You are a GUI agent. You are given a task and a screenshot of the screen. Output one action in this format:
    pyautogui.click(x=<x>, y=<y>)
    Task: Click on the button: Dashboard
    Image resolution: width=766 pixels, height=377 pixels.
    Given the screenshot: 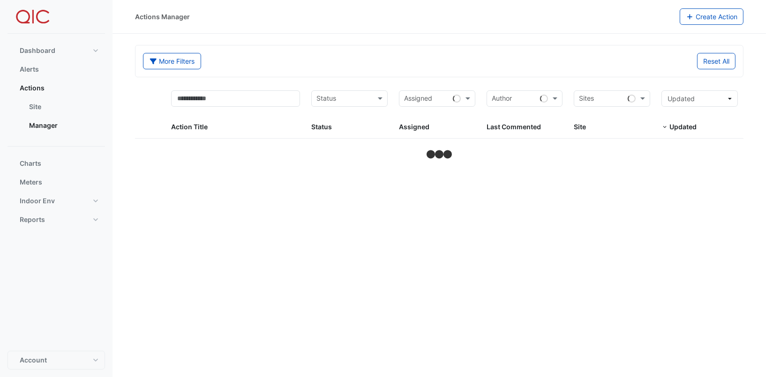 What is the action you would take?
    pyautogui.click(x=56, y=51)
    